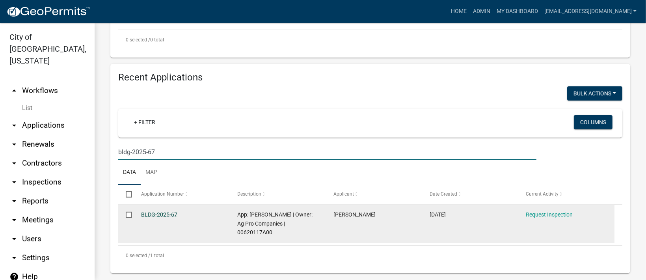 The image size is (646, 280). What do you see at coordinates (159, 214) in the screenshot?
I see `a: BLDG-2025-67` at bounding box center [159, 214].